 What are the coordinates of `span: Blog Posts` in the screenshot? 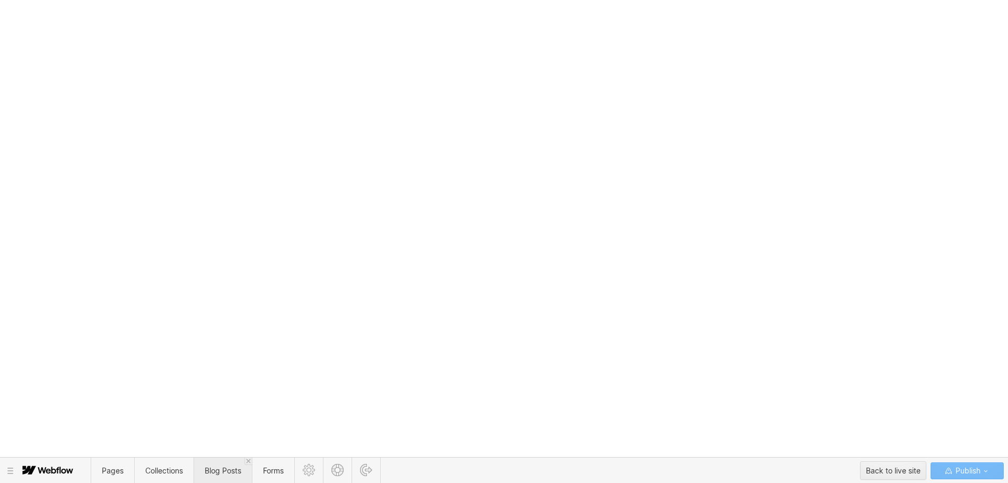 It's located at (223, 471).